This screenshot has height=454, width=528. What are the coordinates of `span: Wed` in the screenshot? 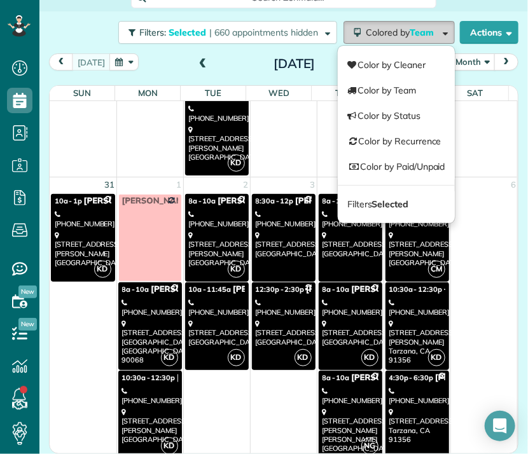 It's located at (279, 93).